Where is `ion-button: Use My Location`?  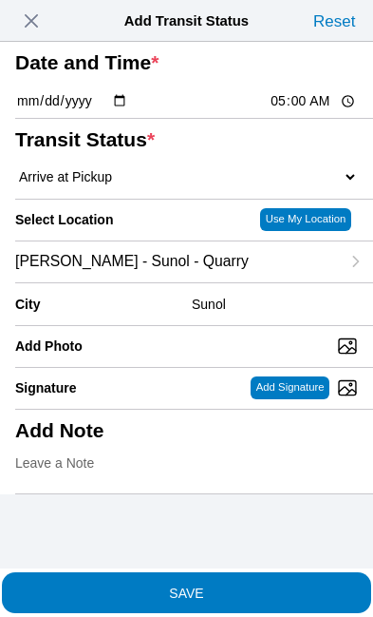 ion-button: Use My Location is located at coordinates (306, 220).